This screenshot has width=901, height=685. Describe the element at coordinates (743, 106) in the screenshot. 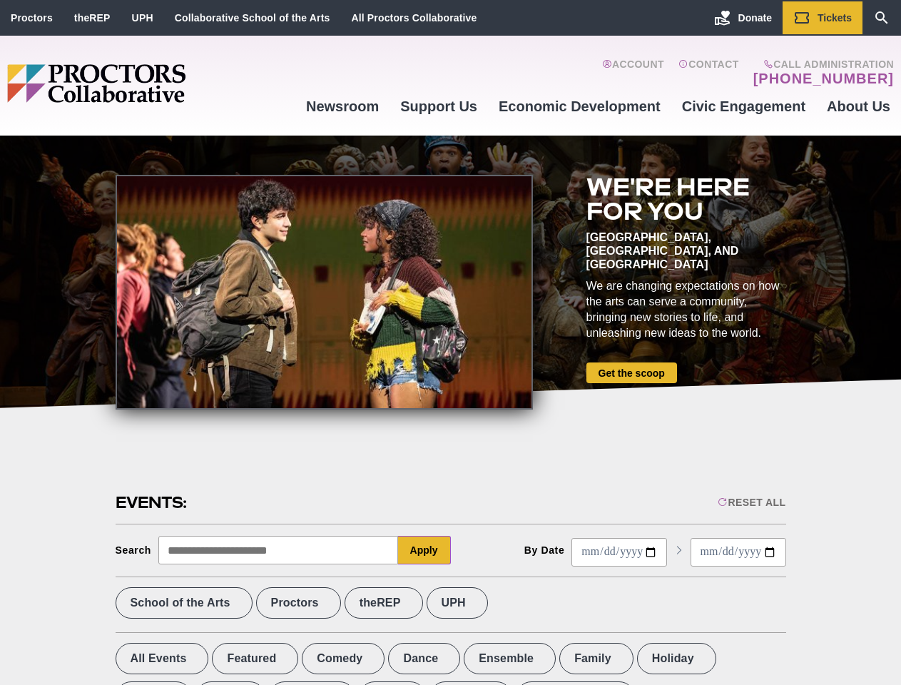

I see `a: Civic Engagement` at that location.